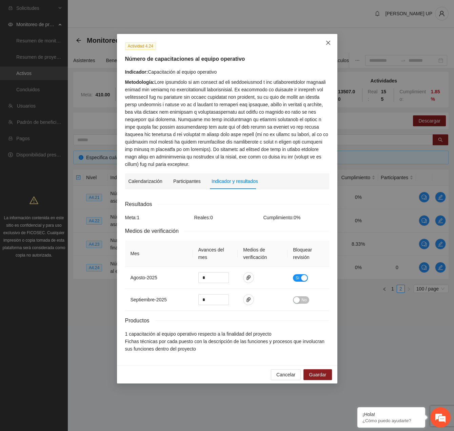 The image size is (454, 431). What do you see at coordinates (140, 82) in the screenshot?
I see `strong: Metodología:` at bounding box center [140, 82].